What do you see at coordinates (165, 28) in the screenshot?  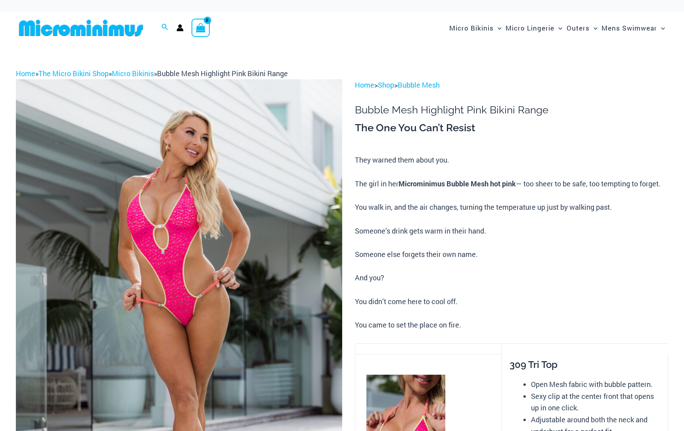 I see `a: Search icon link` at bounding box center [165, 28].